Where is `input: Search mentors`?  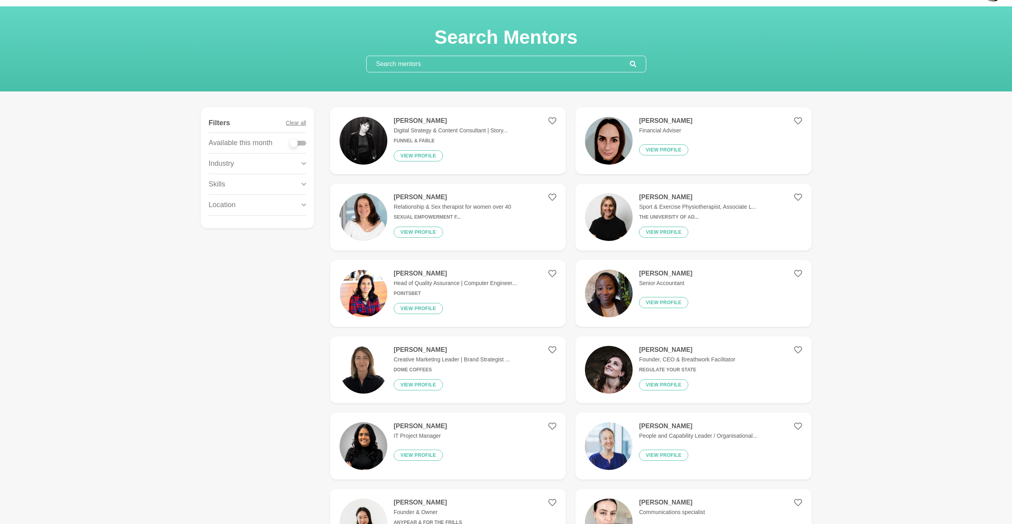
input: Search mentors is located at coordinates (498, 64).